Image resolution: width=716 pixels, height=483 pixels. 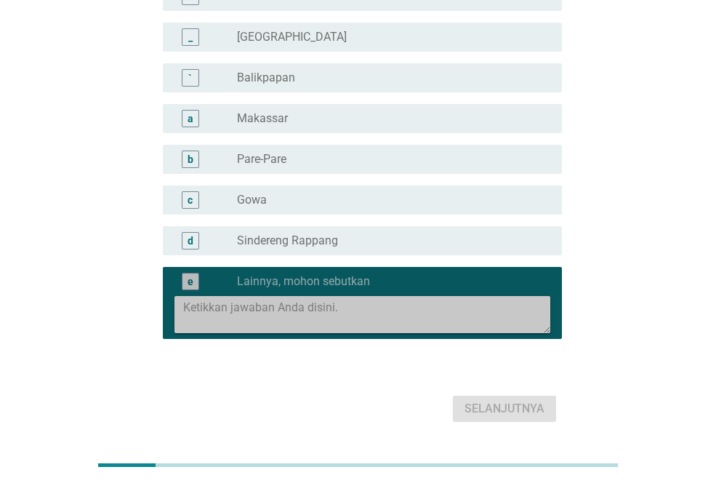 I want to click on div: b, so click(x=190, y=158).